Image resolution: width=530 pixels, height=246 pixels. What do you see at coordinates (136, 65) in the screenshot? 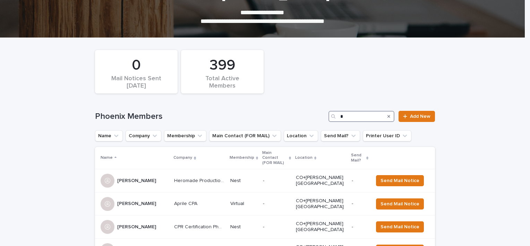
I see `div: 0` at bounding box center [136, 65].